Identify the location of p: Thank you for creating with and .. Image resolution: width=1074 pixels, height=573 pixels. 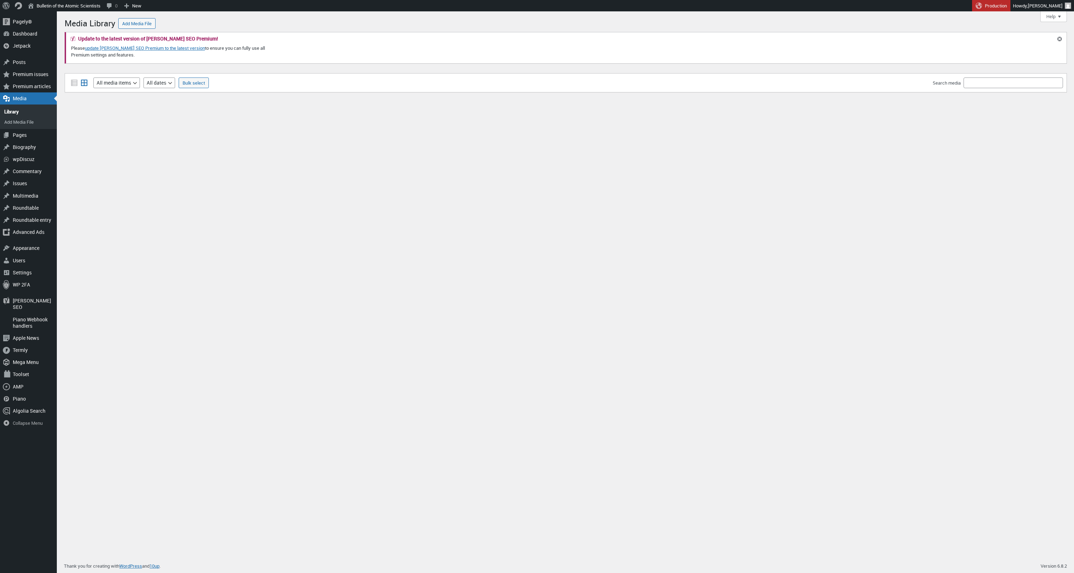
(112, 565).